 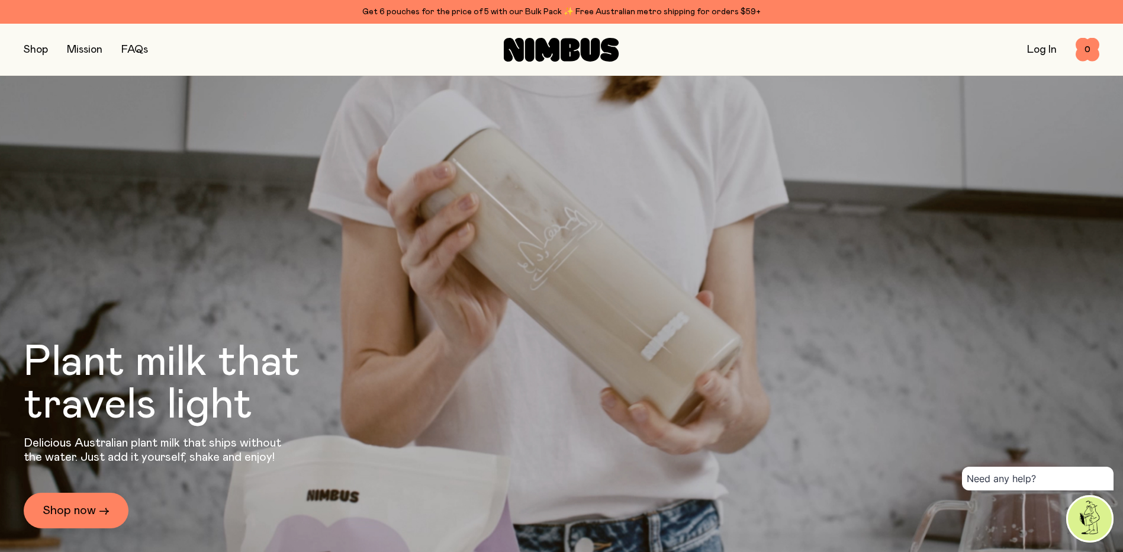 What do you see at coordinates (1087, 50) in the screenshot?
I see `button: 0` at bounding box center [1087, 50].